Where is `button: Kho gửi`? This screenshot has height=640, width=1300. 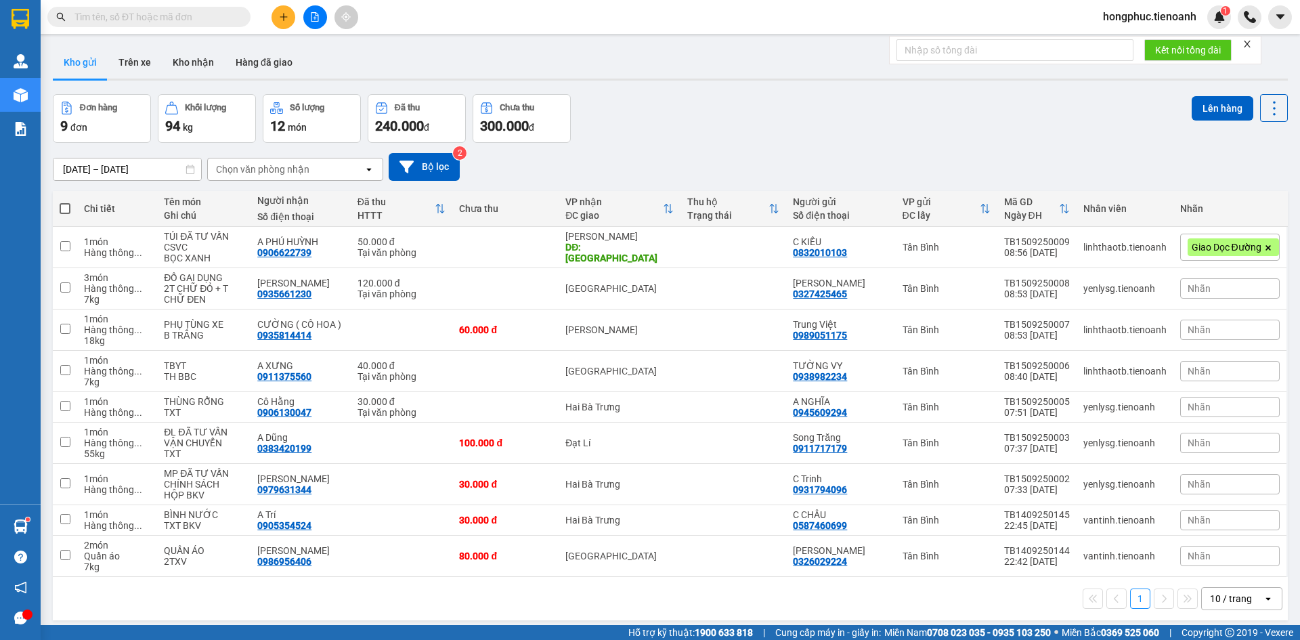
button: Kho gửi is located at coordinates (80, 62).